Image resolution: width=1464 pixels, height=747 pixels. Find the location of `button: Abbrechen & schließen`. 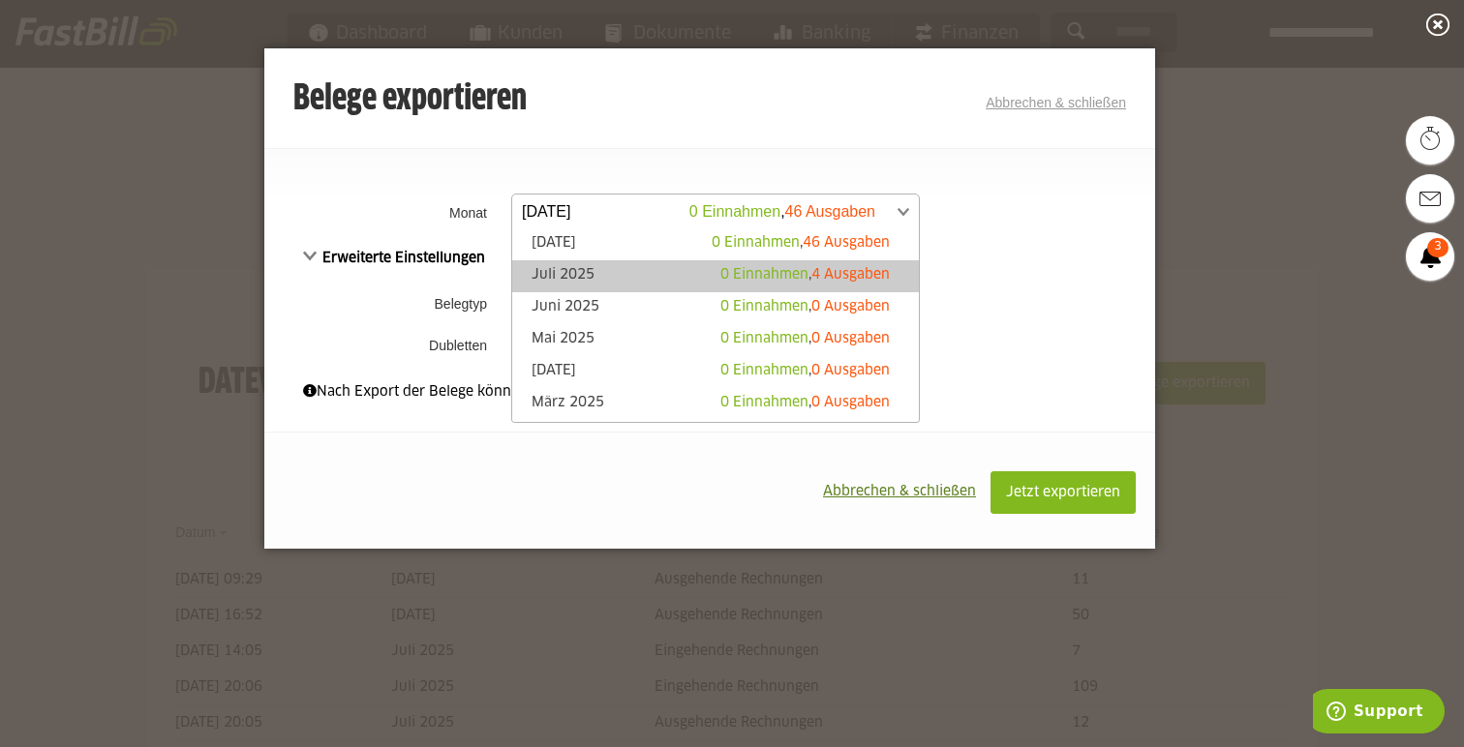

button: Abbrechen & schließen is located at coordinates (899, 492).